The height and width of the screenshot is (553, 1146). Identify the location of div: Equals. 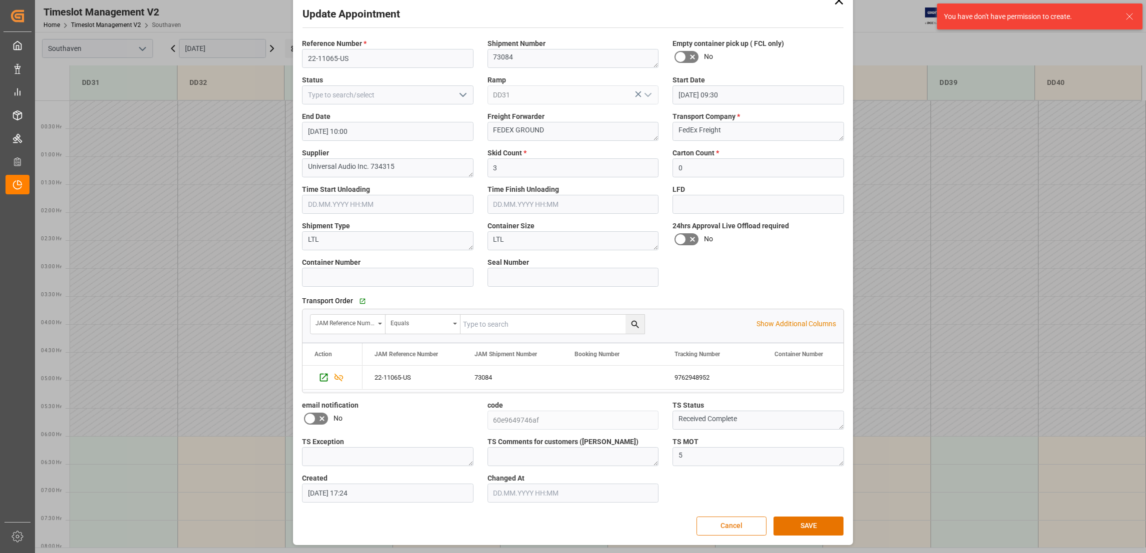
(420, 322).